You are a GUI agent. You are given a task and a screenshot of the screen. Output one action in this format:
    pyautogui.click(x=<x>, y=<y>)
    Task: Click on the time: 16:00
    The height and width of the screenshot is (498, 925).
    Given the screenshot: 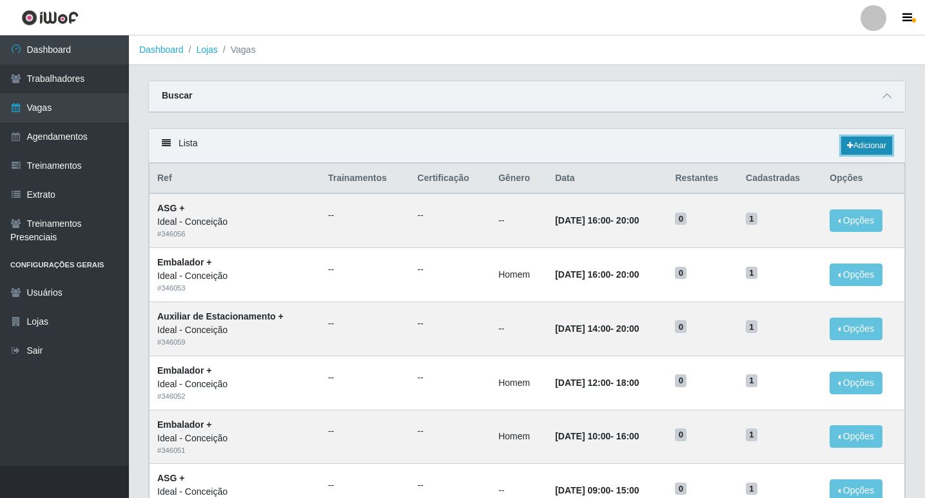 What is the action you would take?
    pyautogui.click(x=628, y=437)
    